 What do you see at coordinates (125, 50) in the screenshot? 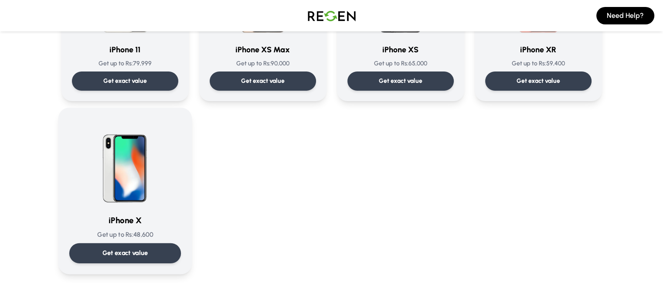
I see `h3: iPhone 11` at bounding box center [125, 50].